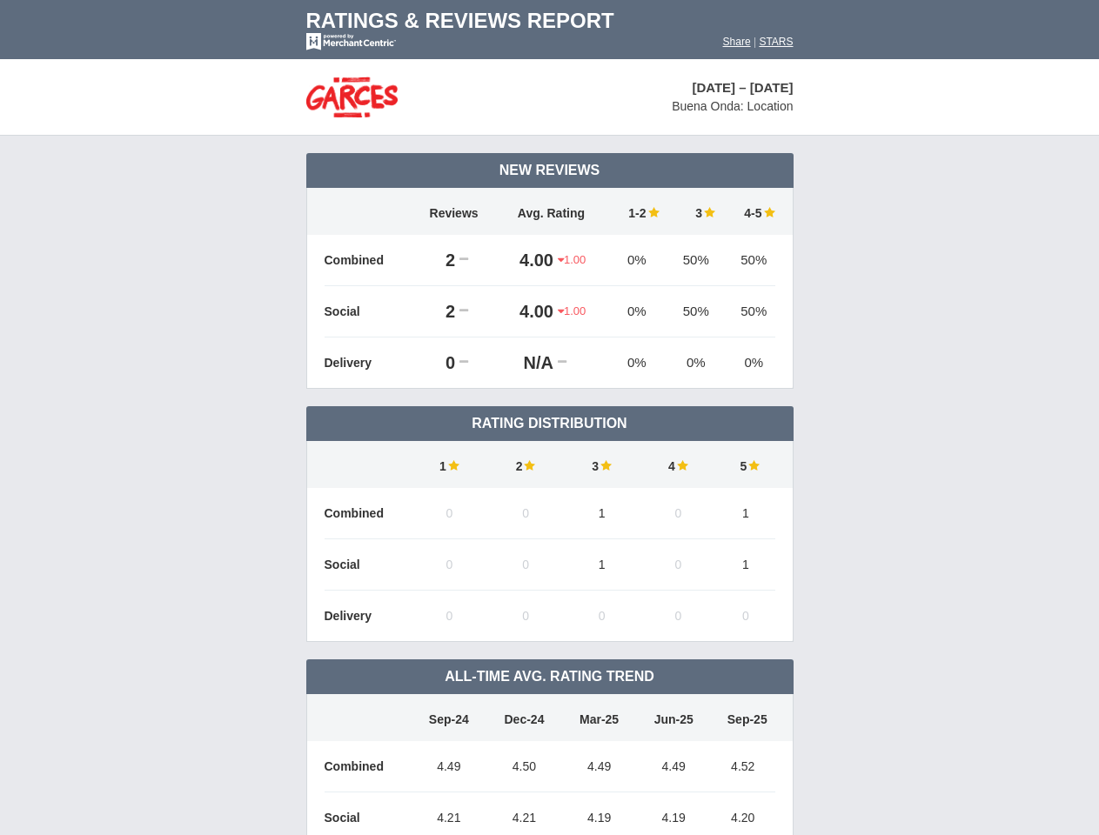  Describe the element at coordinates (449, 718) in the screenshot. I see `td: Sep-24` at that location.